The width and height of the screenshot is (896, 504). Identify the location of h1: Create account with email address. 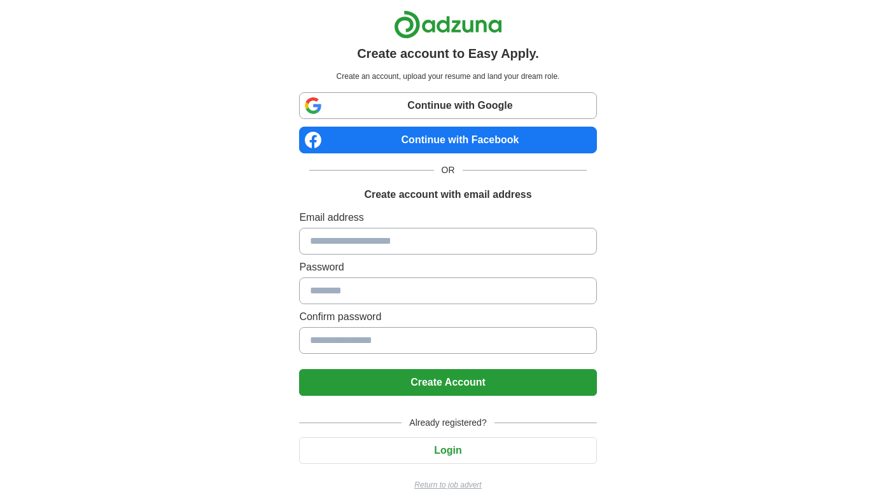
(447, 195).